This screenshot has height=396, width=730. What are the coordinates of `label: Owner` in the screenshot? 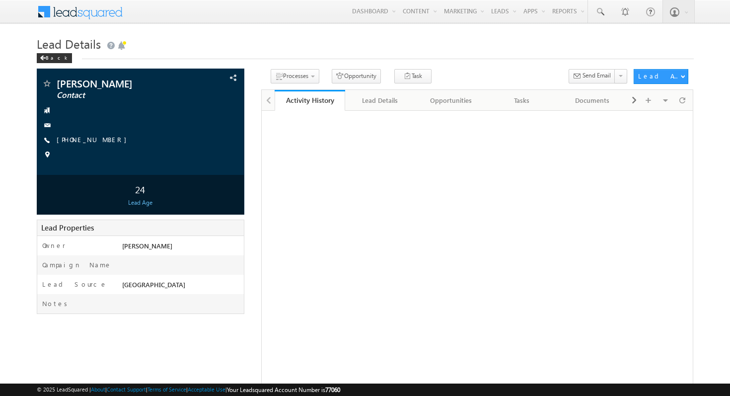 It's located at (54, 245).